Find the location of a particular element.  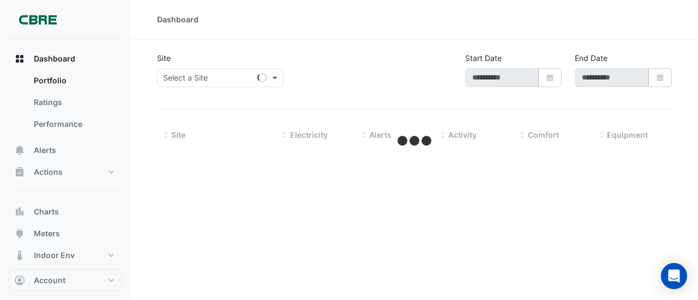

button: Account is located at coordinates (65, 281).